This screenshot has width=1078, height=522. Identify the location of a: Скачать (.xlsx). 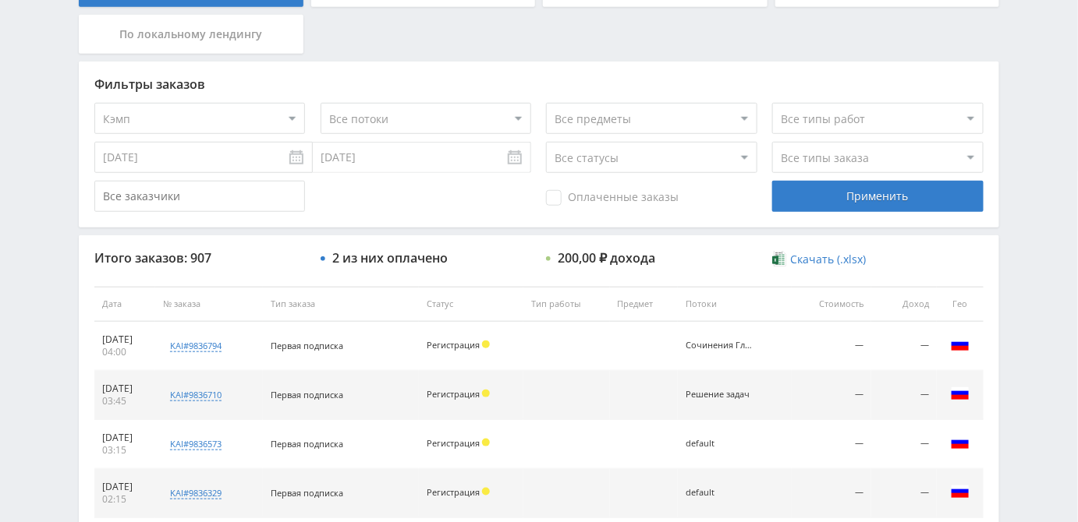
(819, 260).